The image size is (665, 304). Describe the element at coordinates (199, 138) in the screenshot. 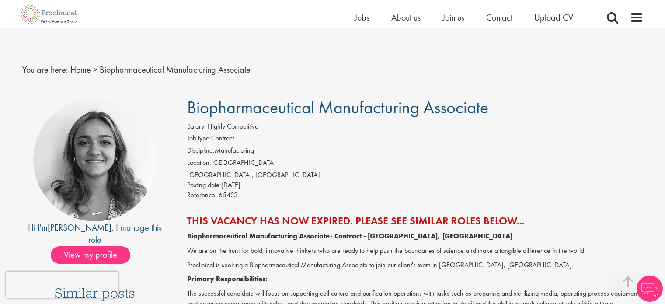

I see `label: Job type:` at that location.